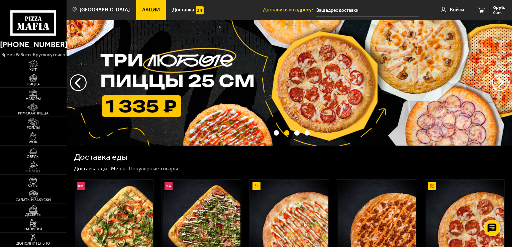 This screenshot has height=247, width=512. What do you see at coordinates (101, 157) in the screenshot?
I see `h1: Доставка еды` at bounding box center [101, 157].